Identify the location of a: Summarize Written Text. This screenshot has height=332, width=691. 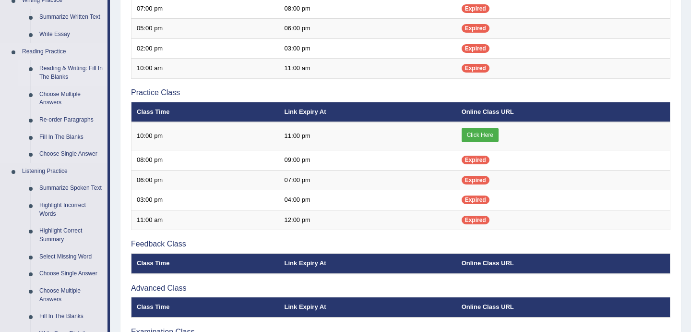
(71, 17).